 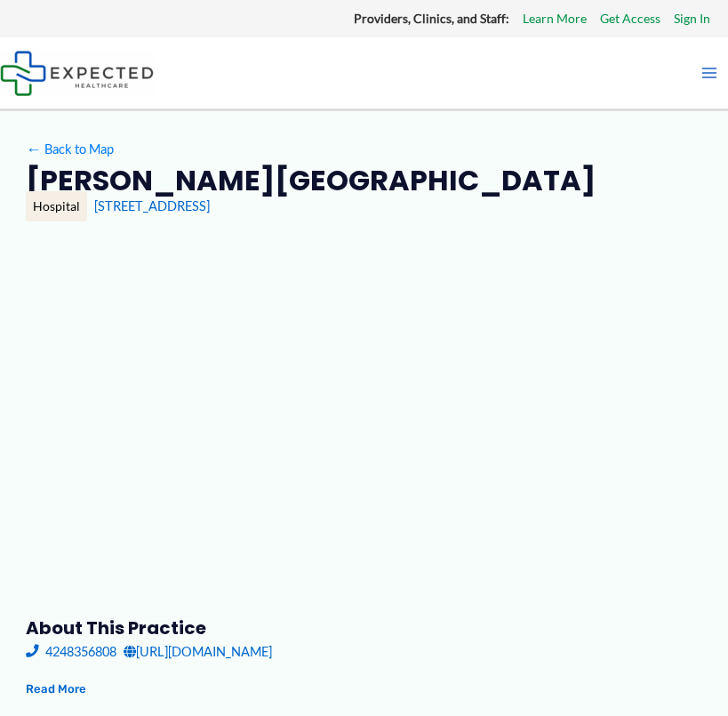 What do you see at coordinates (56, 206) in the screenshot?
I see `div: Hospital` at bounding box center [56, 206].